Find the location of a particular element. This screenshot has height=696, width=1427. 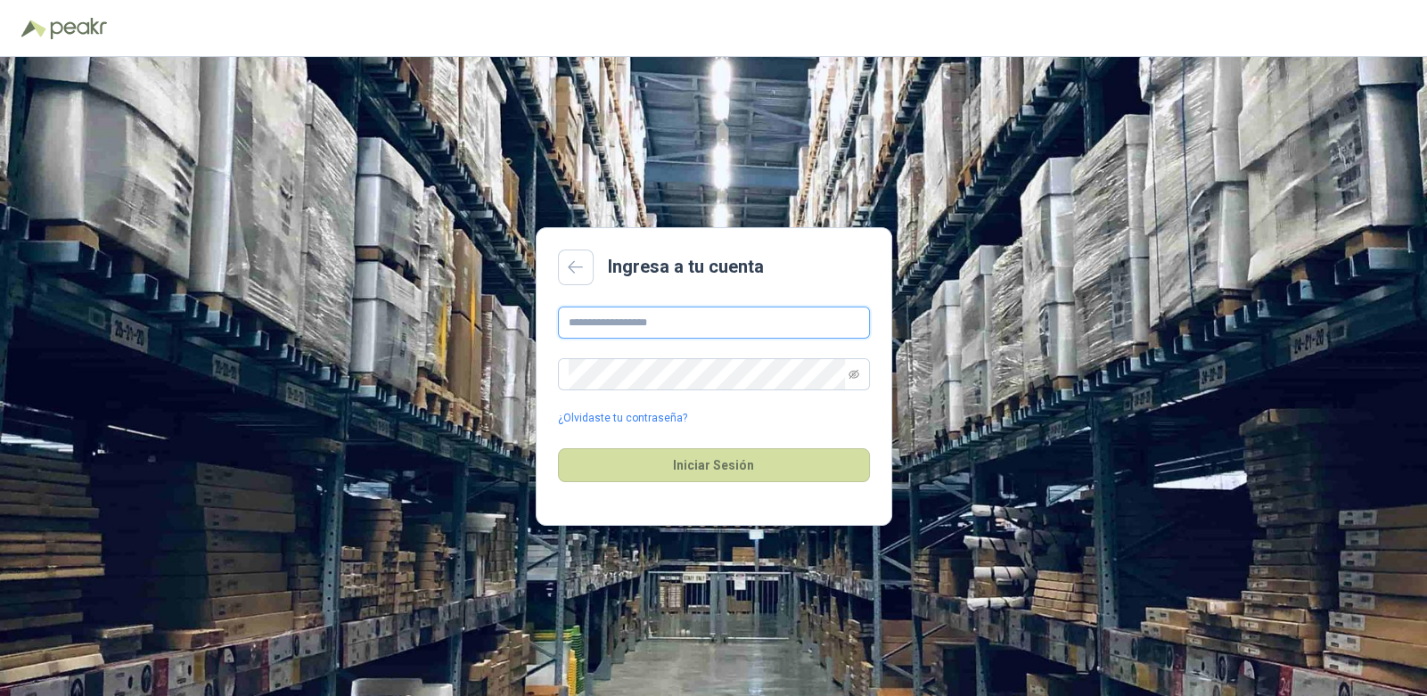

button: Iniciar Sesión is located at coordinates (714, 465).